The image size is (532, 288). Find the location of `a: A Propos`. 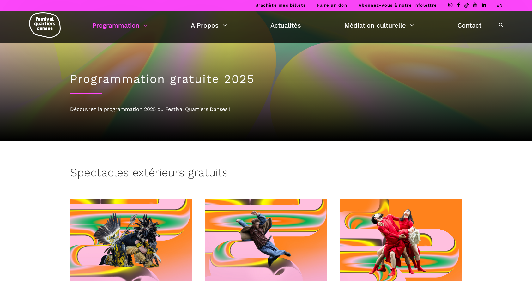

a: A Propos is located at coordinates (209, 25).